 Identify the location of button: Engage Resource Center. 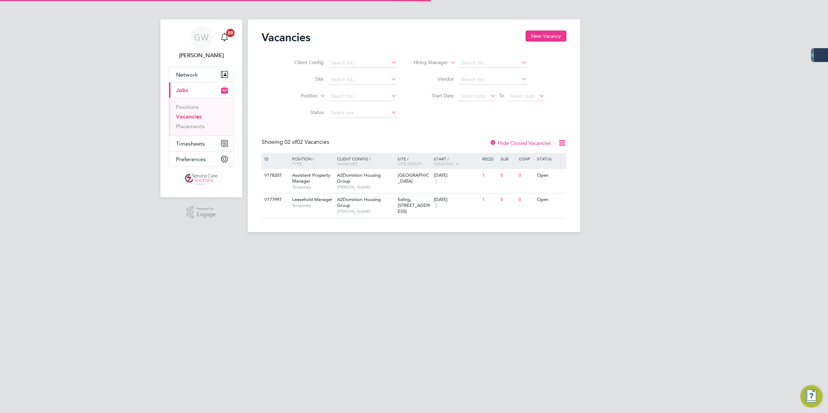
(811, 396).